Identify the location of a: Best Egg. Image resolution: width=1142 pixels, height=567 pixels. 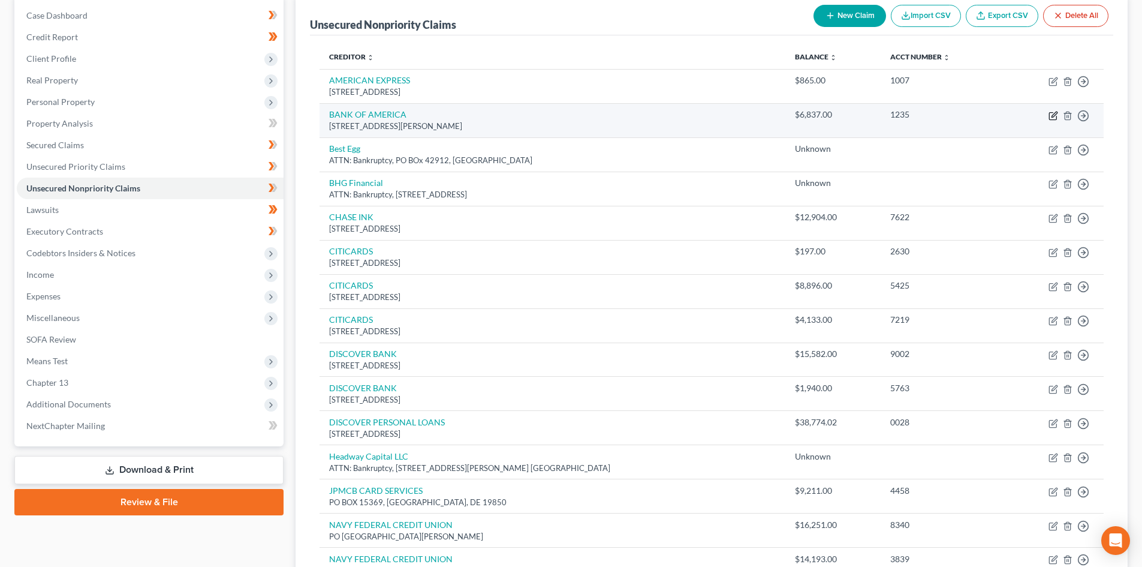
(345, 148).